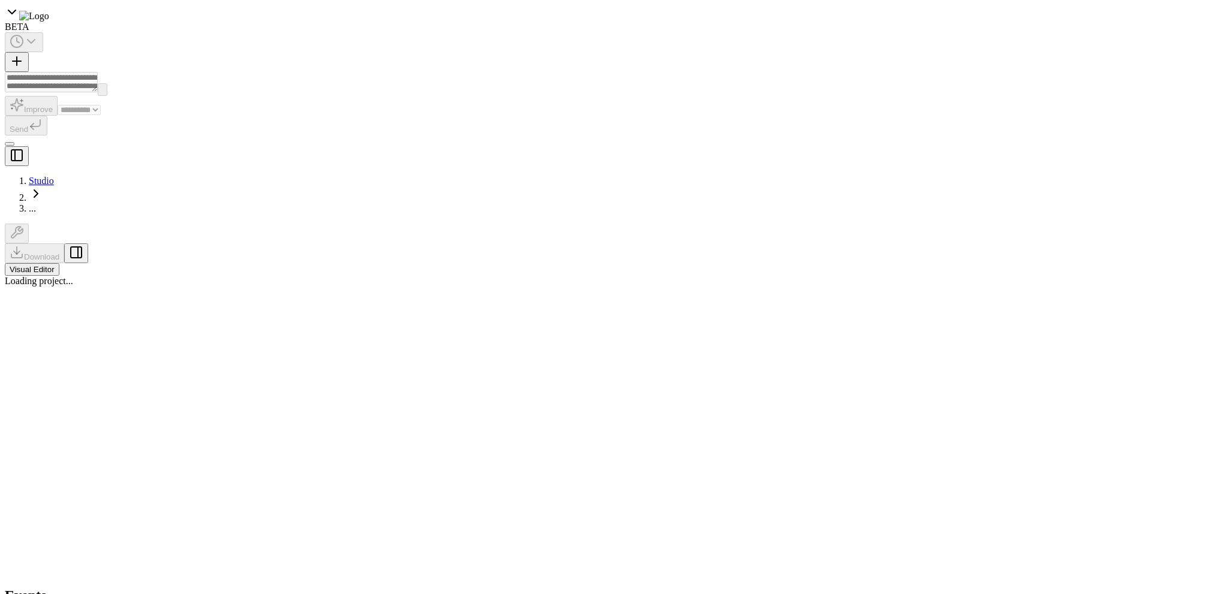 The width and height of the screenshot is (1228, 594). Describe the element at coordinates (26, 125) in the screenshot. I see `button: Send` at that location.